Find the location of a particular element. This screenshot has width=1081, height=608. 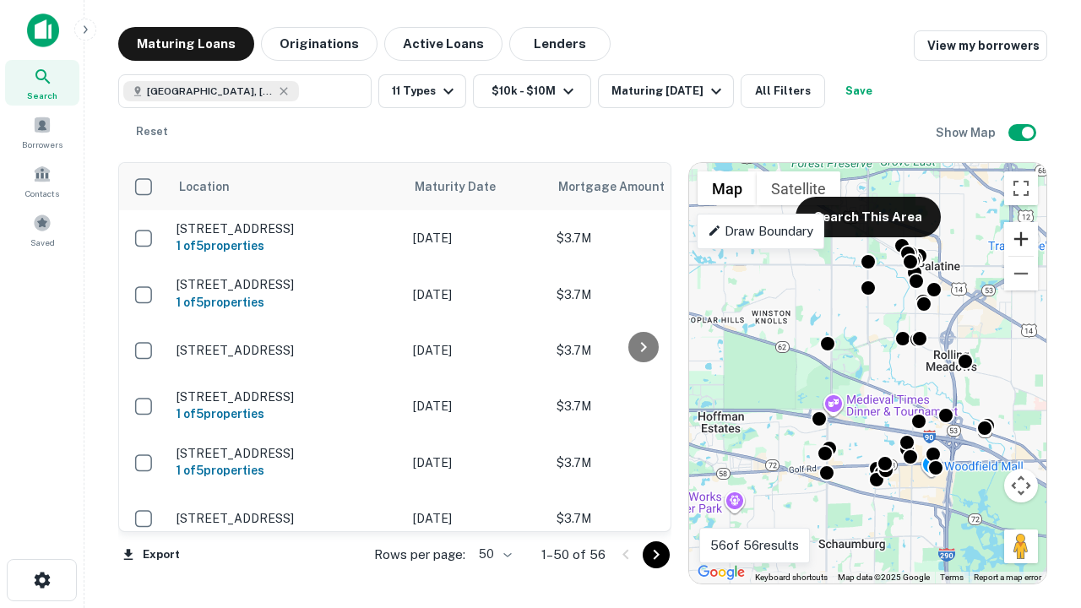

button: Show satellite imagery is located at coordinates (798, 188).